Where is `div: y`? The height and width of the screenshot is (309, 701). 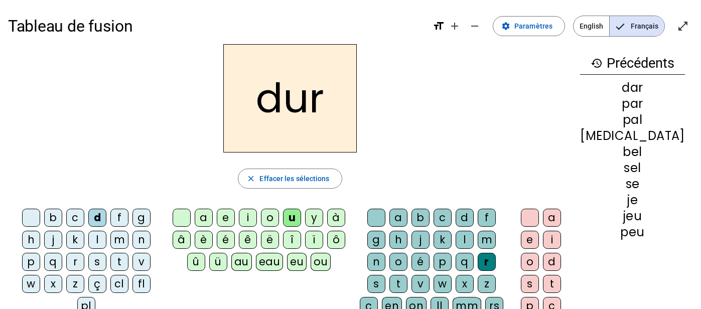 div: y is located at coordinates (314, 218).